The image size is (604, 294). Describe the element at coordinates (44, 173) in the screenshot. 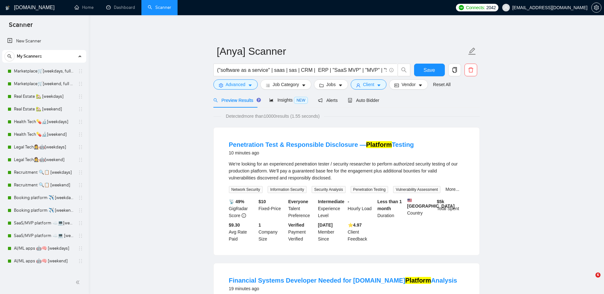

I see `a: Recruitment 🔍📋 [weekdays]` at that location.